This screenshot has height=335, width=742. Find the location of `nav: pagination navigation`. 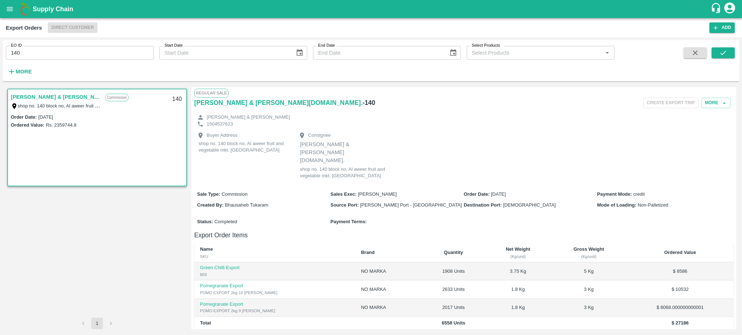

nav: pagination navigation is located at coordinates (97, 324).